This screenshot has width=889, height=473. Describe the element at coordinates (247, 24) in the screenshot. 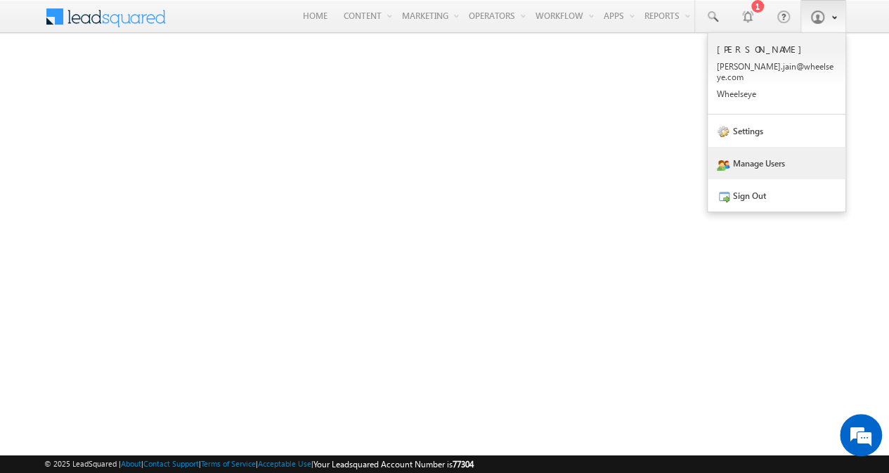

I see `div: Minimize live chat window` at that location.